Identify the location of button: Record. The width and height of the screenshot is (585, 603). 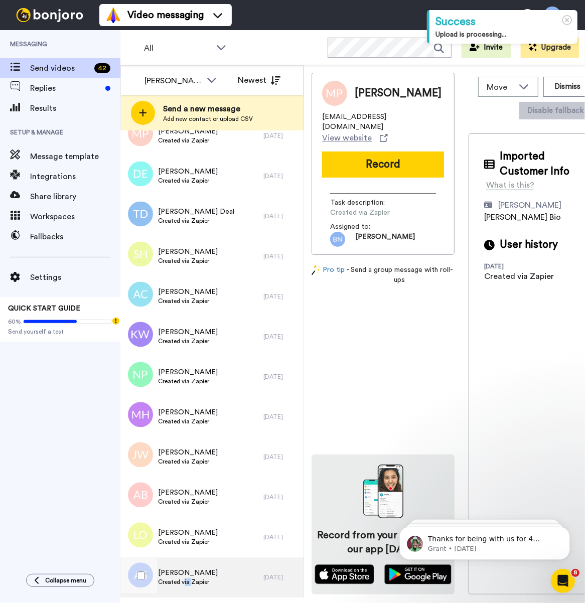
(383, 165).